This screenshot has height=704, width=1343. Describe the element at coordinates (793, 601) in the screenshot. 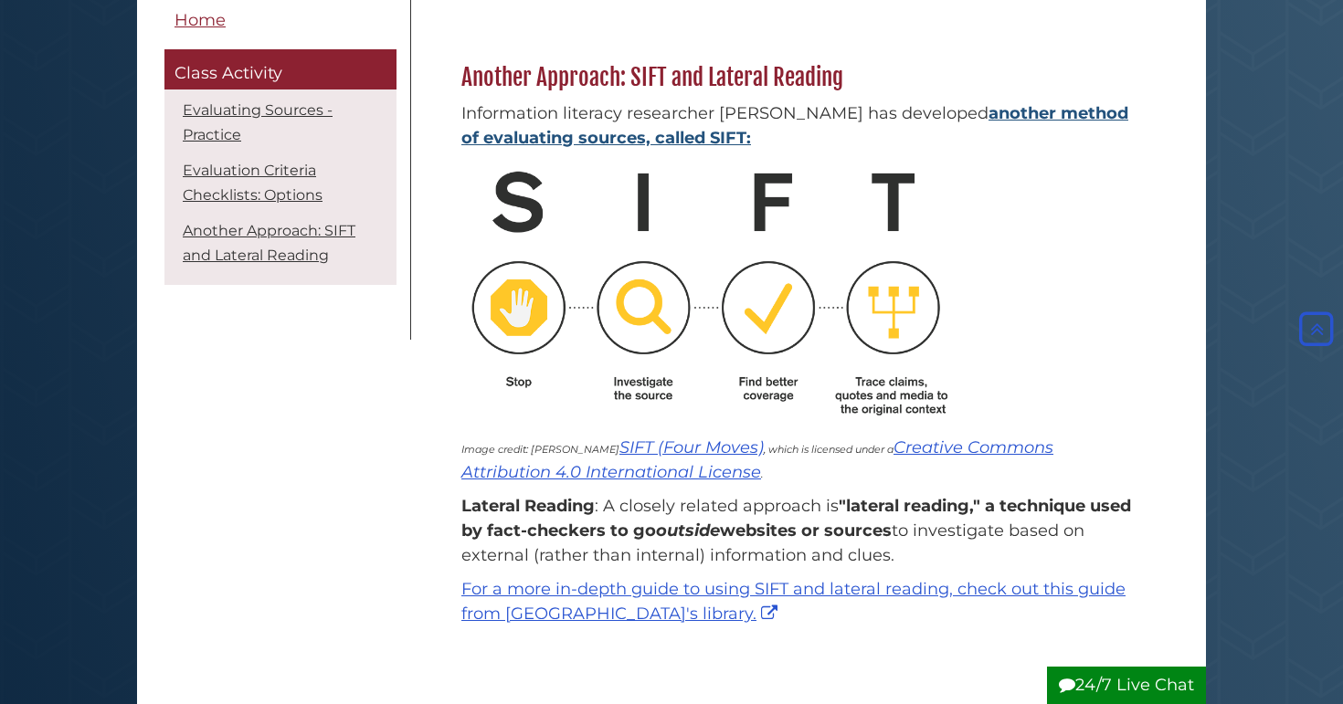

I see `a: For a more in-depth guide to using SIFT and lateral reading, check out this guide from [GEOGRAPHI...` at that location.